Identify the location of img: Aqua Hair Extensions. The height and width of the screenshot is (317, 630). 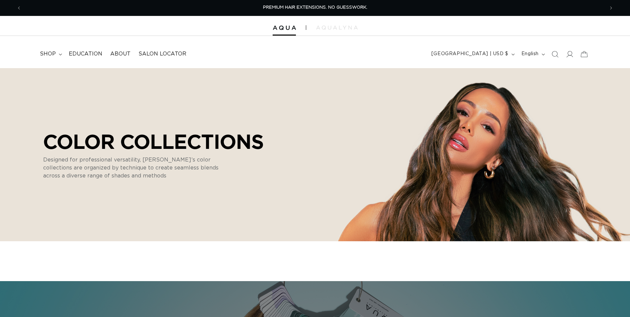
(284, 28).